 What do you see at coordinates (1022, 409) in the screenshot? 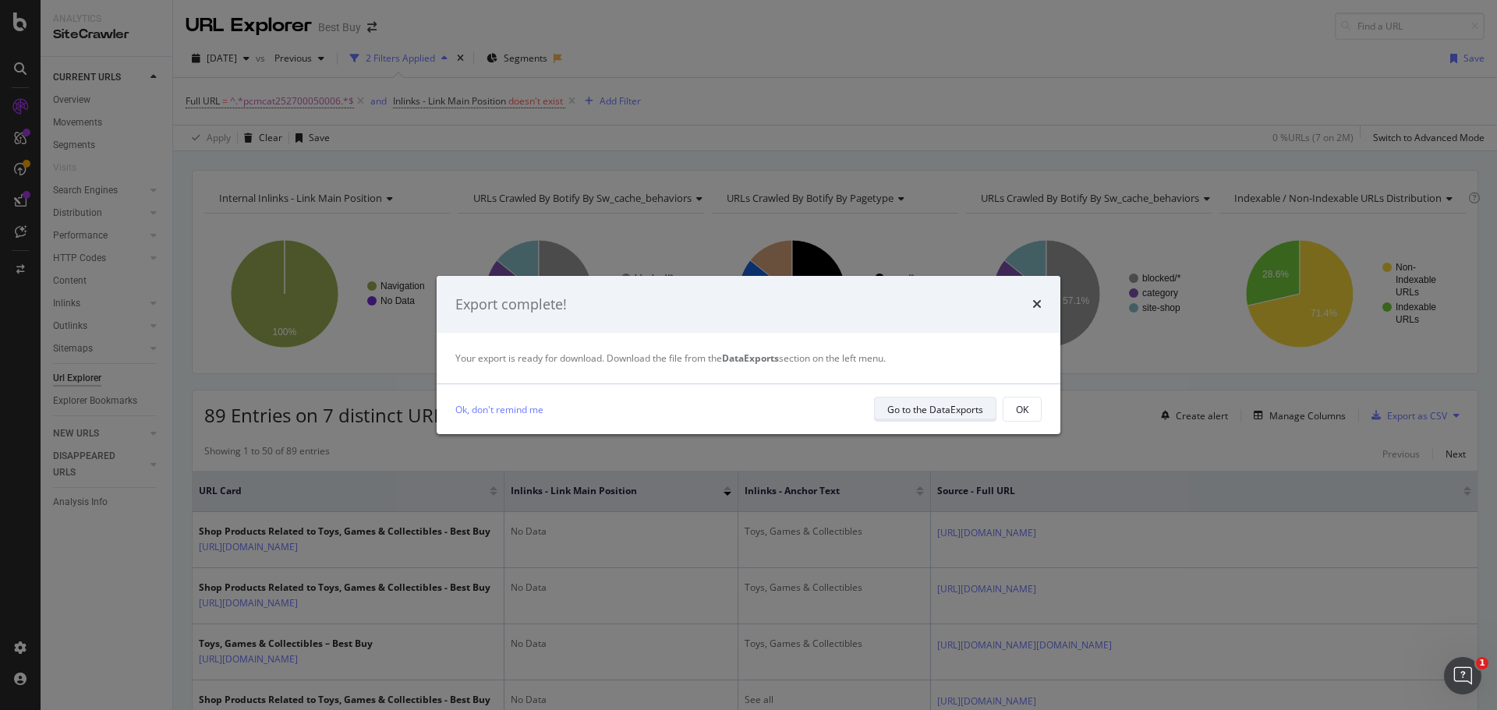
I see `button: OK` at bounding box center [1022, 409].